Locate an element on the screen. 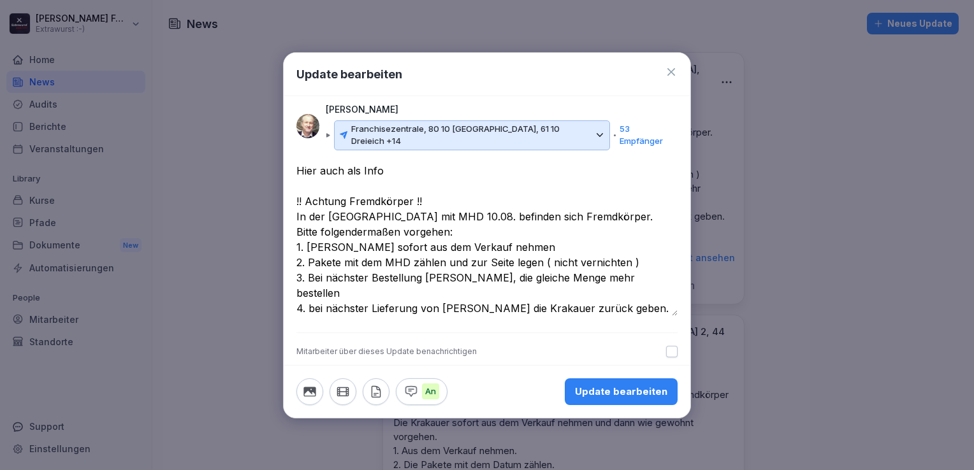 The width and height of the screenshot is (974, 470). button: An is located at coordinates (421, 392).